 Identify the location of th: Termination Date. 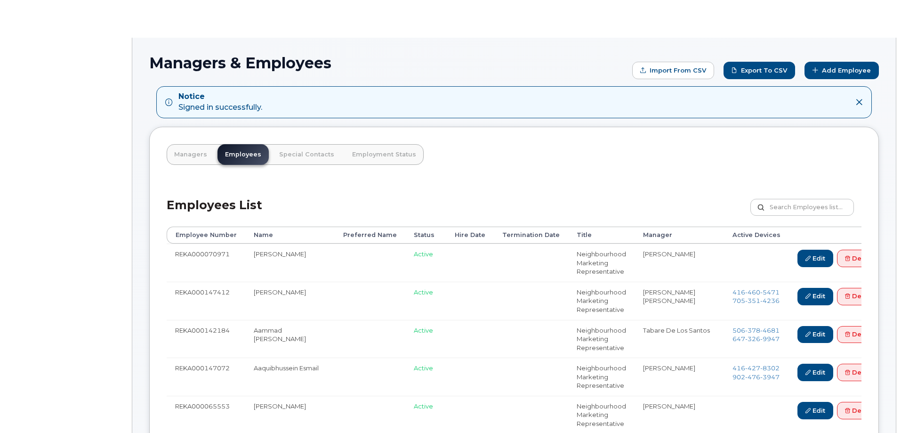
(531, 235).